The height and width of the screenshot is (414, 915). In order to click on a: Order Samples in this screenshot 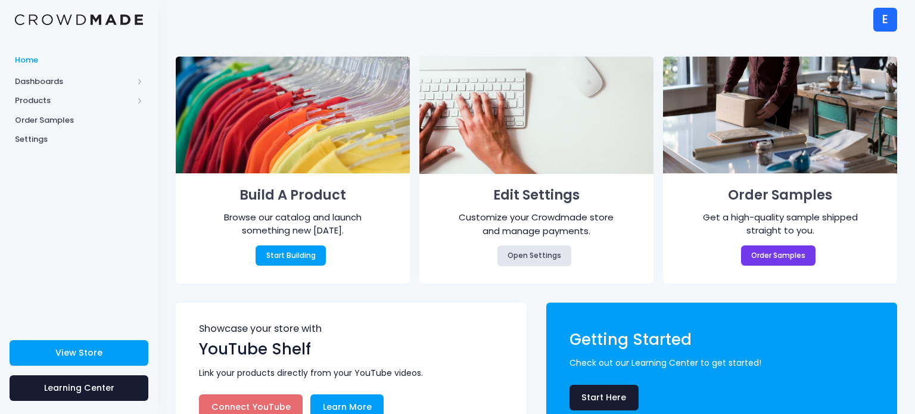, I will do `click(778, 255)`.